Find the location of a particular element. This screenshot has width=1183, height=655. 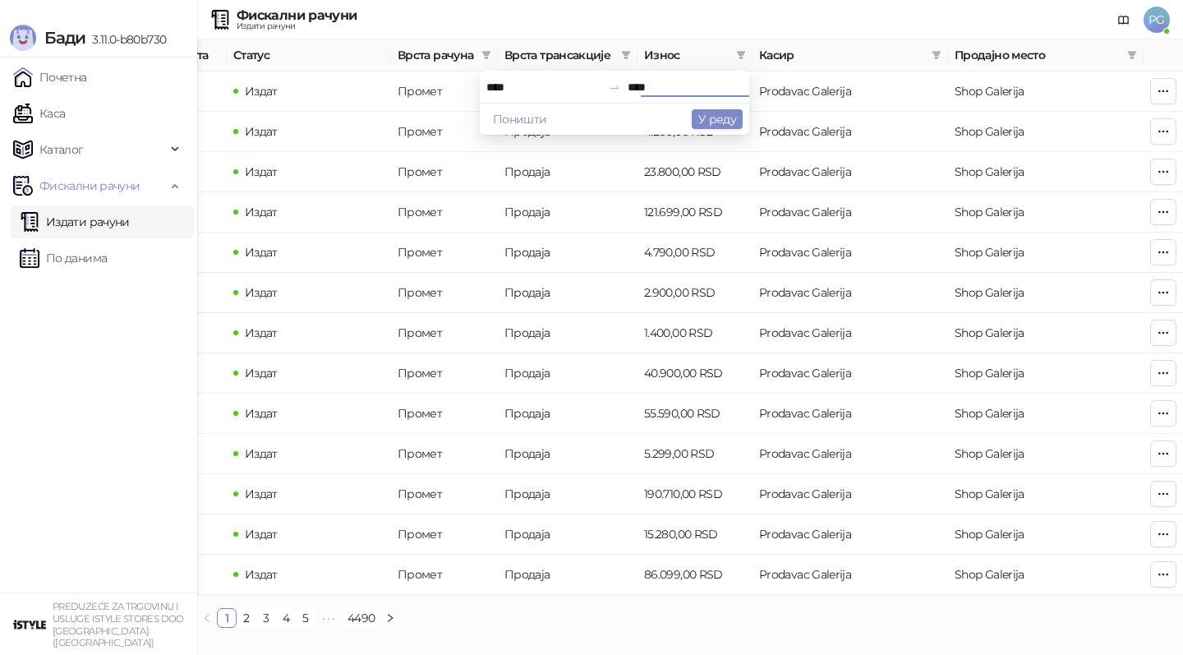

span: Износ is located at coordinates (687, 55).